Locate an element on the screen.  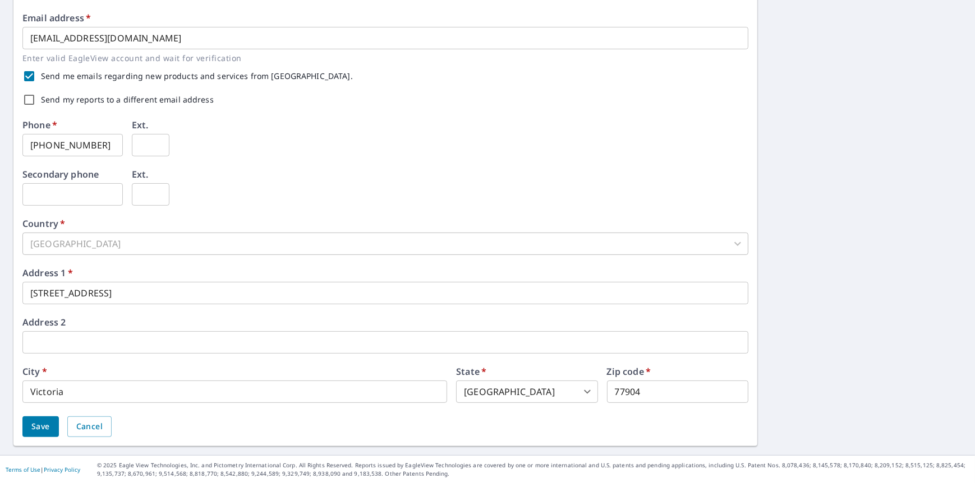
label: Country is located at coordinates (44, 224).